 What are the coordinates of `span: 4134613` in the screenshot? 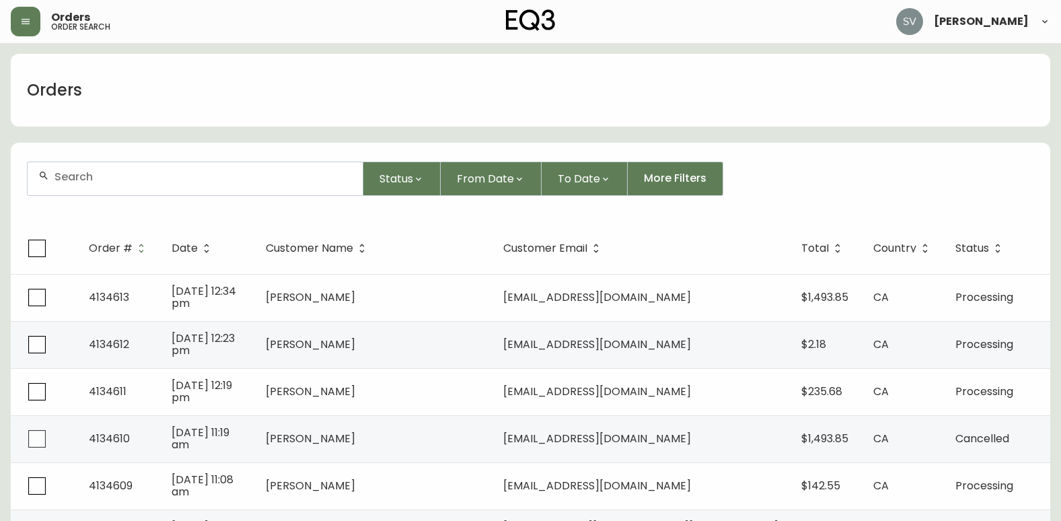 It's located at (109, 297).